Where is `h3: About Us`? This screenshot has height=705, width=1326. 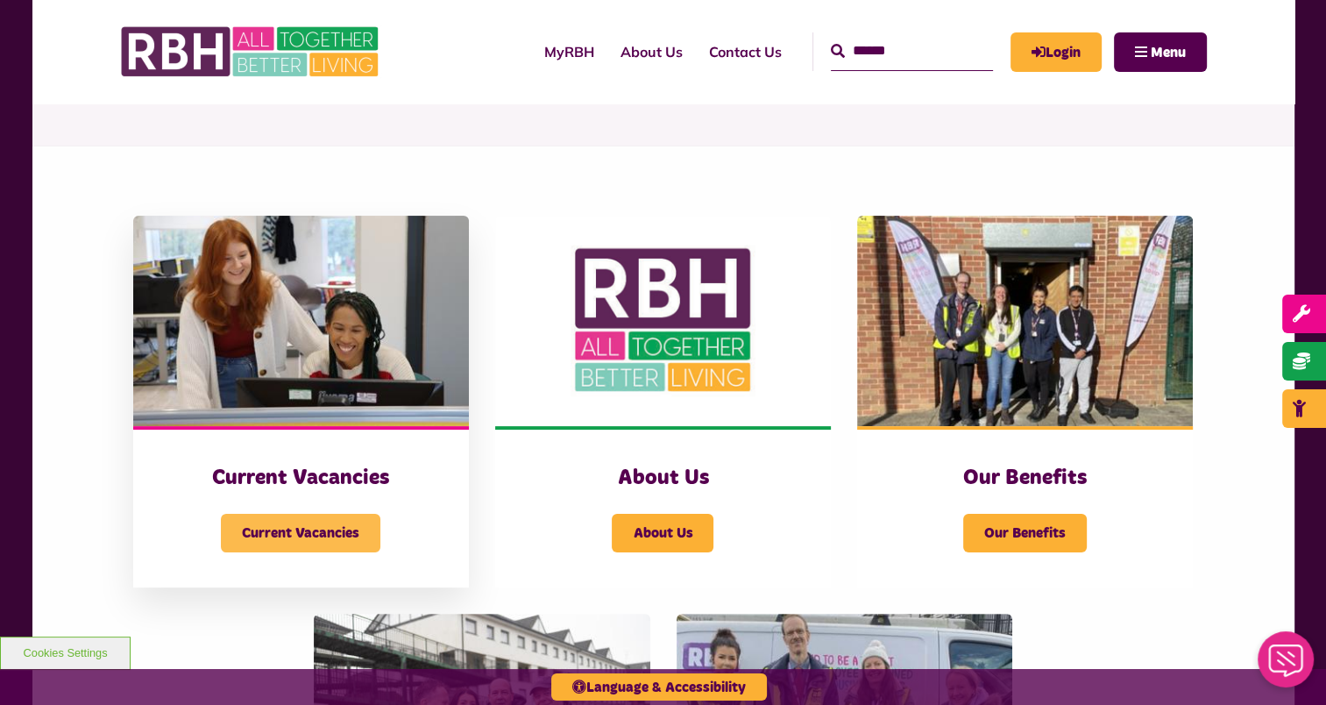
h3: About Us is located at coordinates (663, 478).